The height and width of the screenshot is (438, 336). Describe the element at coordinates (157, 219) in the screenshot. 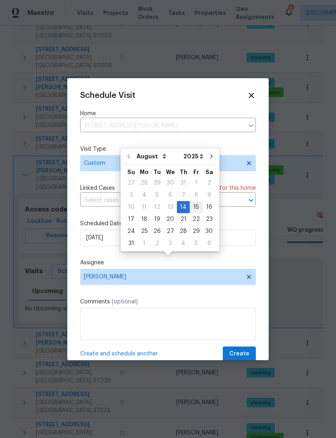

I see `div: 19` at that location.